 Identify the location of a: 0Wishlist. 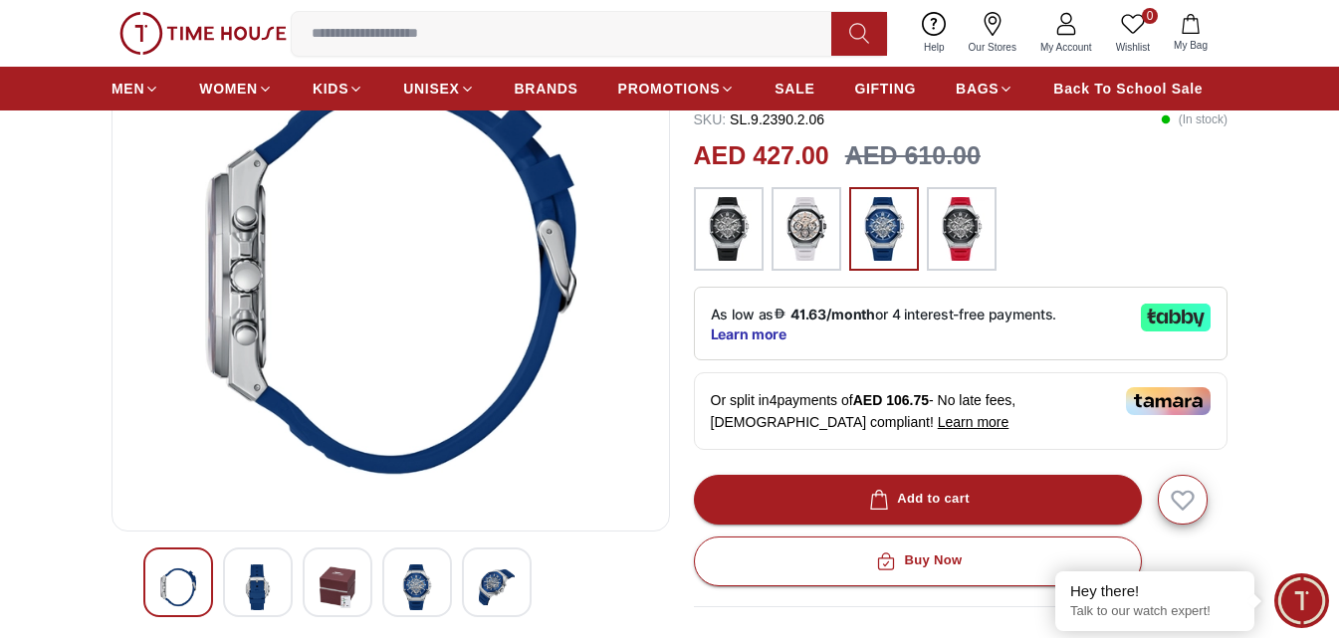
(1133, 33).